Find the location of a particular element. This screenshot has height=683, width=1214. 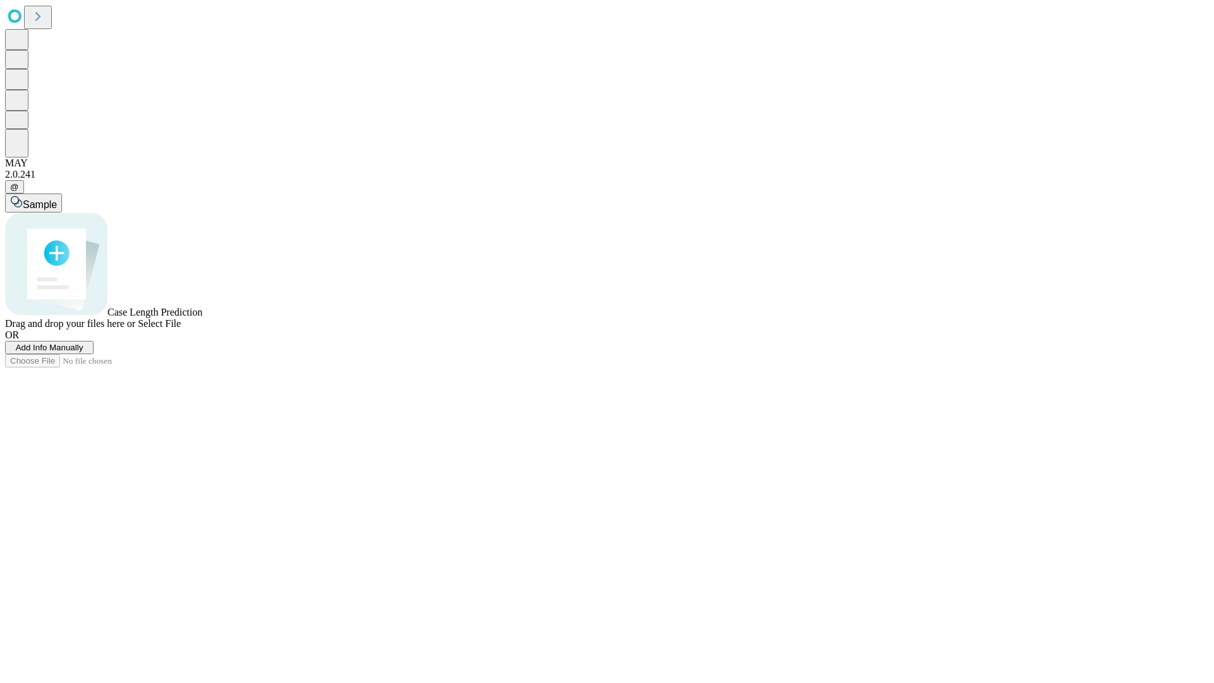

span: Select File is located at coordinates (159, 323).